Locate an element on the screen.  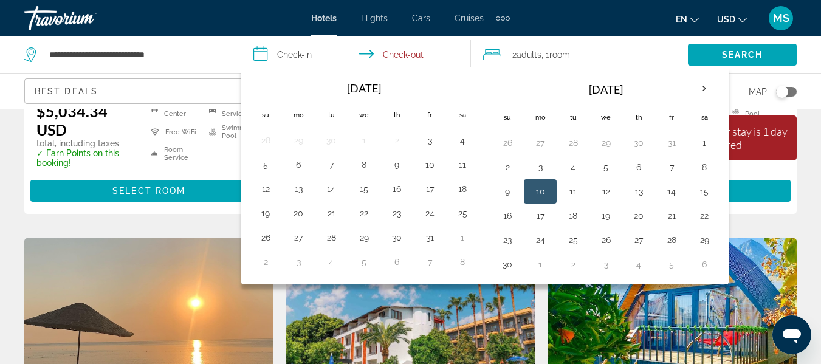
a: Travorium is located at coordinates (85, 18).